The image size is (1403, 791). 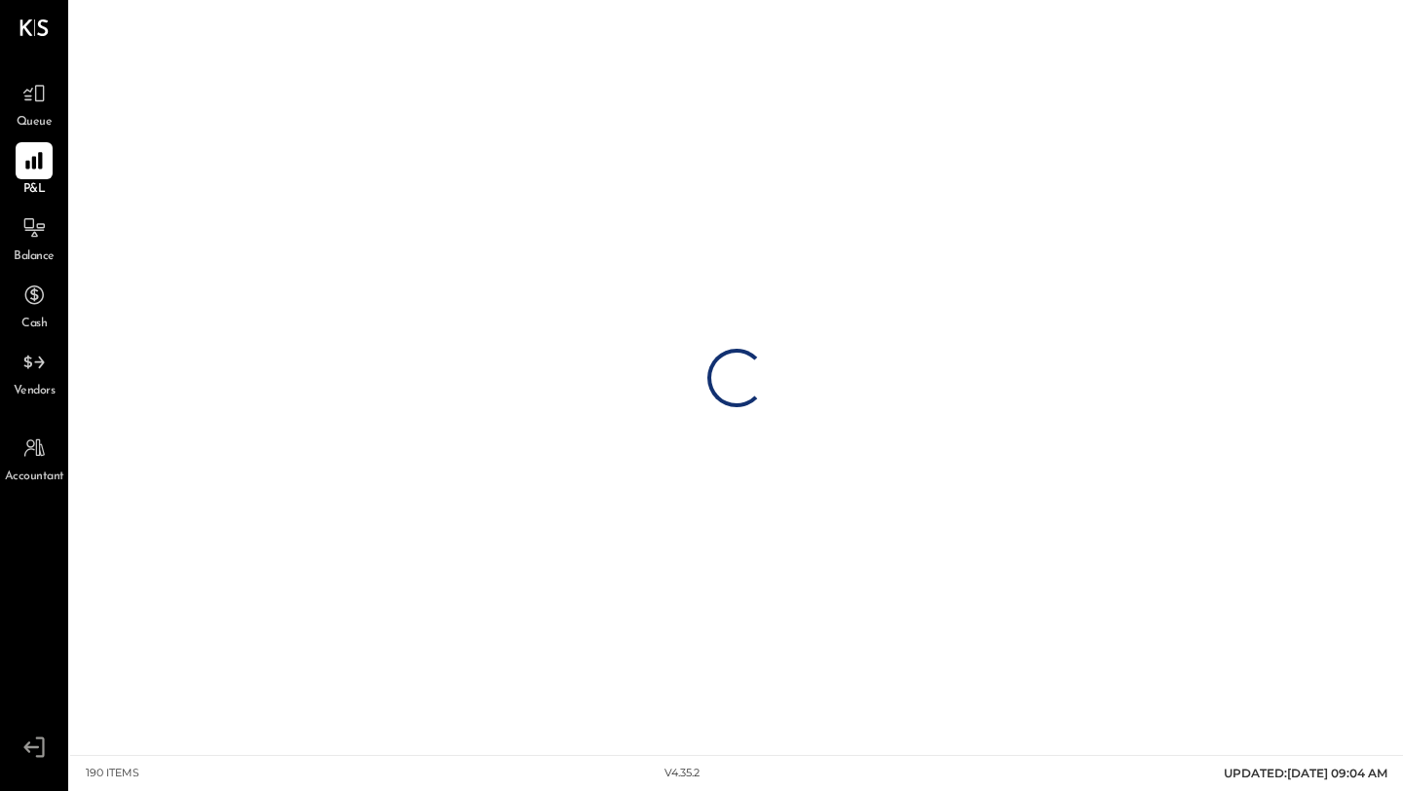 I want to click on a: Cash, so click(x=34, y=305).